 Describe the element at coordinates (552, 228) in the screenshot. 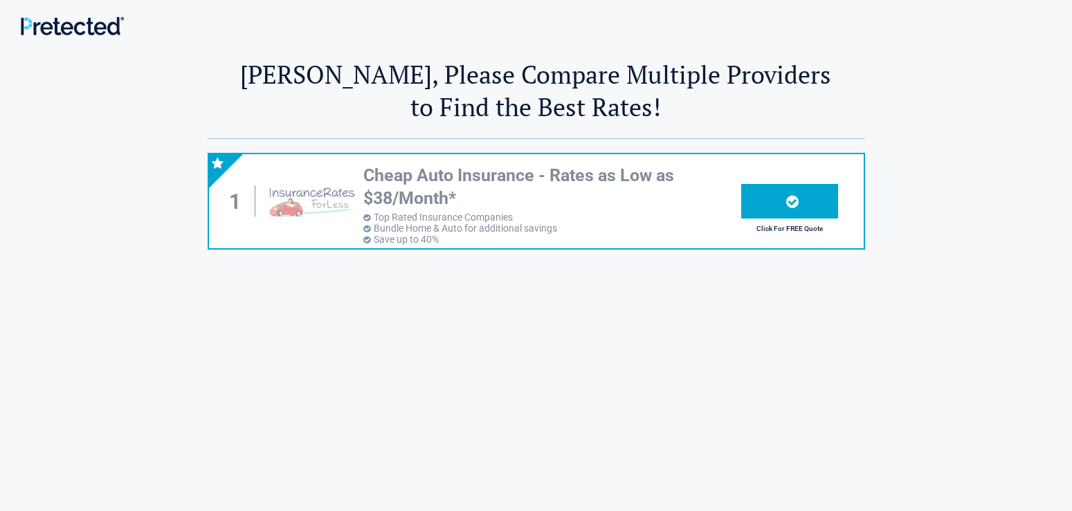

I see `li: Bundle Home & Auto for additional savings` at that location.